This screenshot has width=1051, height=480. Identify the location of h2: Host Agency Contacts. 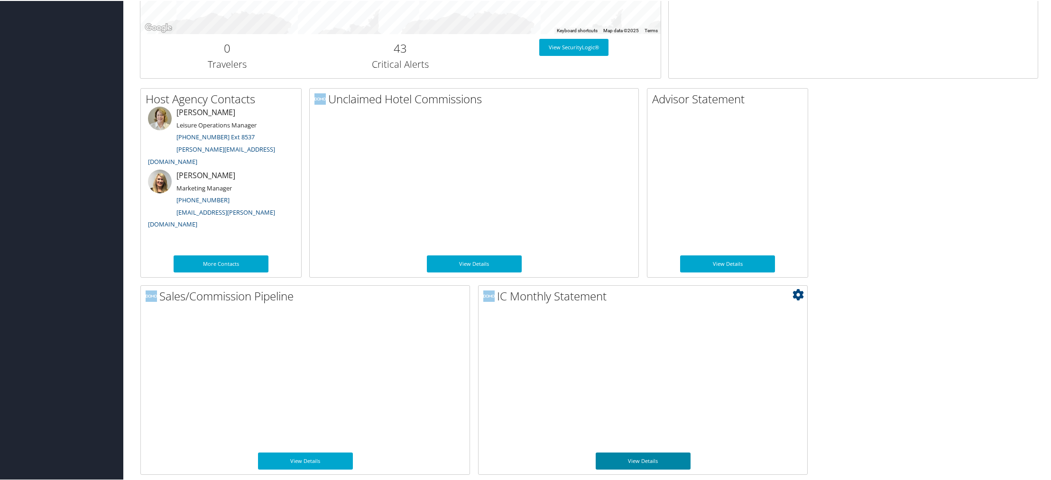
(223, 98).